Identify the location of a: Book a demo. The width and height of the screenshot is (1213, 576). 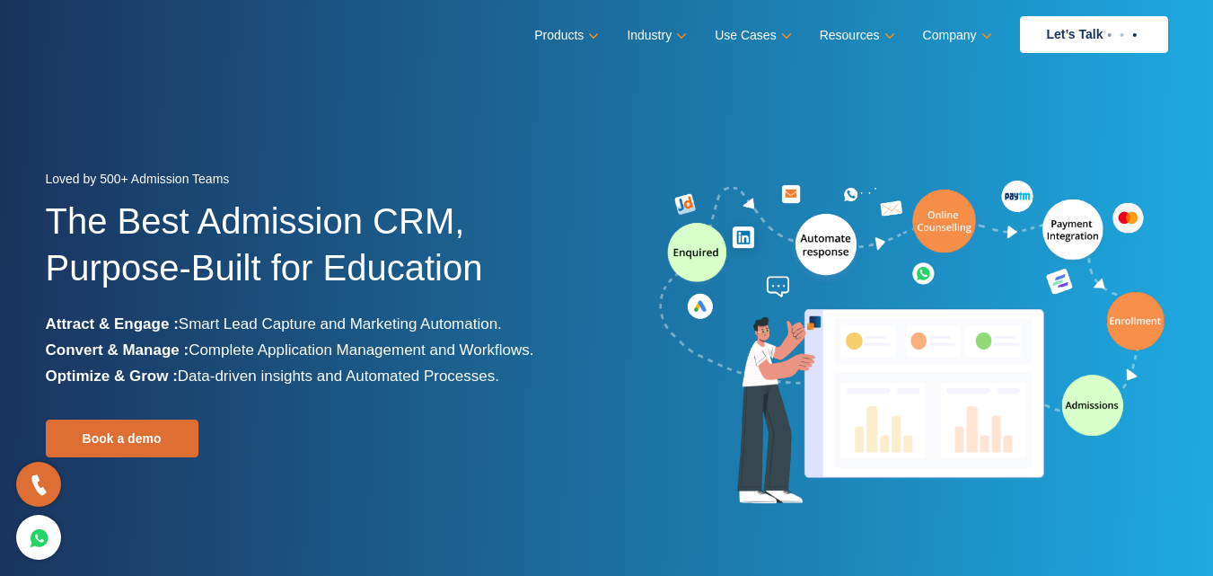
(122, 438).